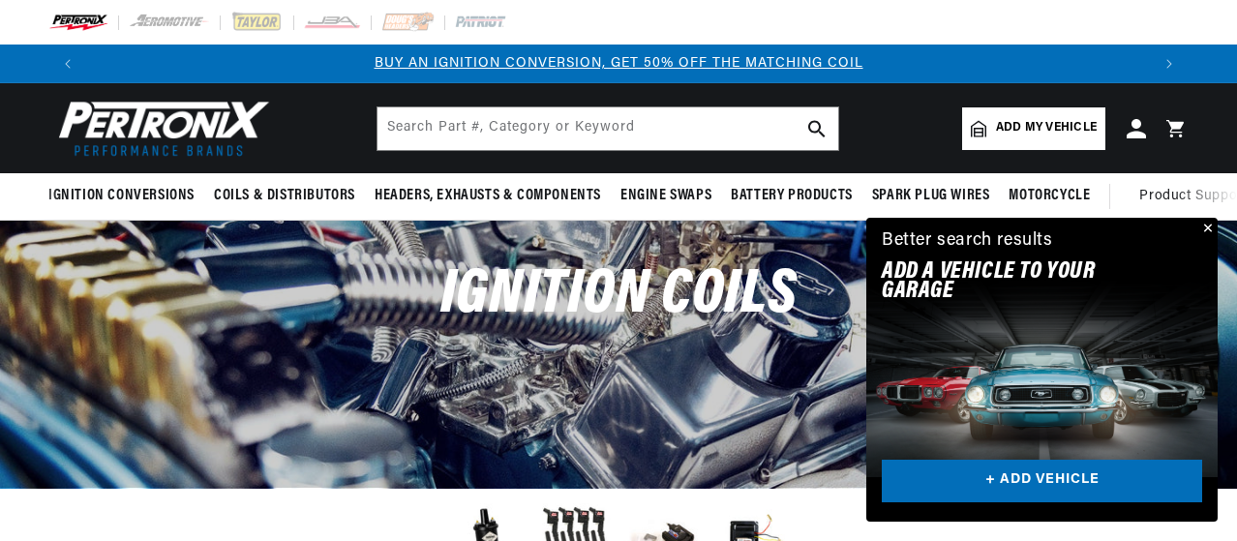 Image resolution: width=1237 pixels, height=541 pixels. Describe the element at coordinates (1041, 481) in the screenshot. I see `a: + ADD VEHICLE` at that location.